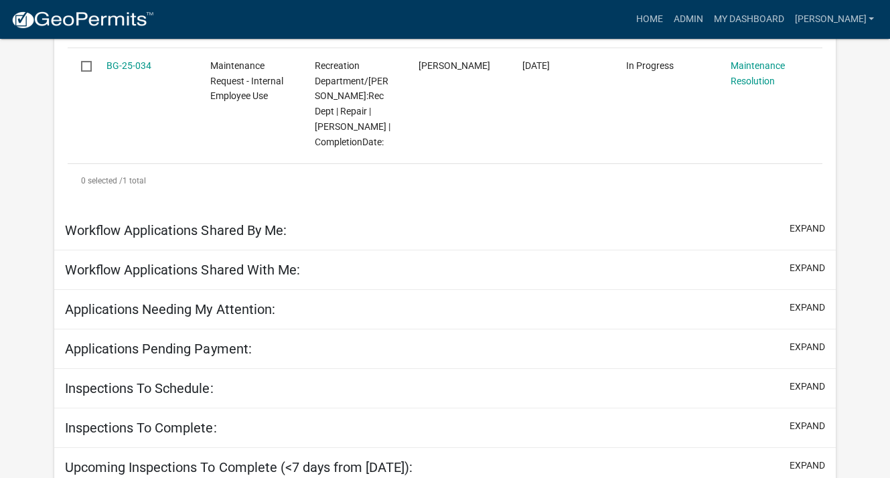 The height and width of the screenshot is (478, 890). I want to click on a: BG-25-034, so click(129, 66).